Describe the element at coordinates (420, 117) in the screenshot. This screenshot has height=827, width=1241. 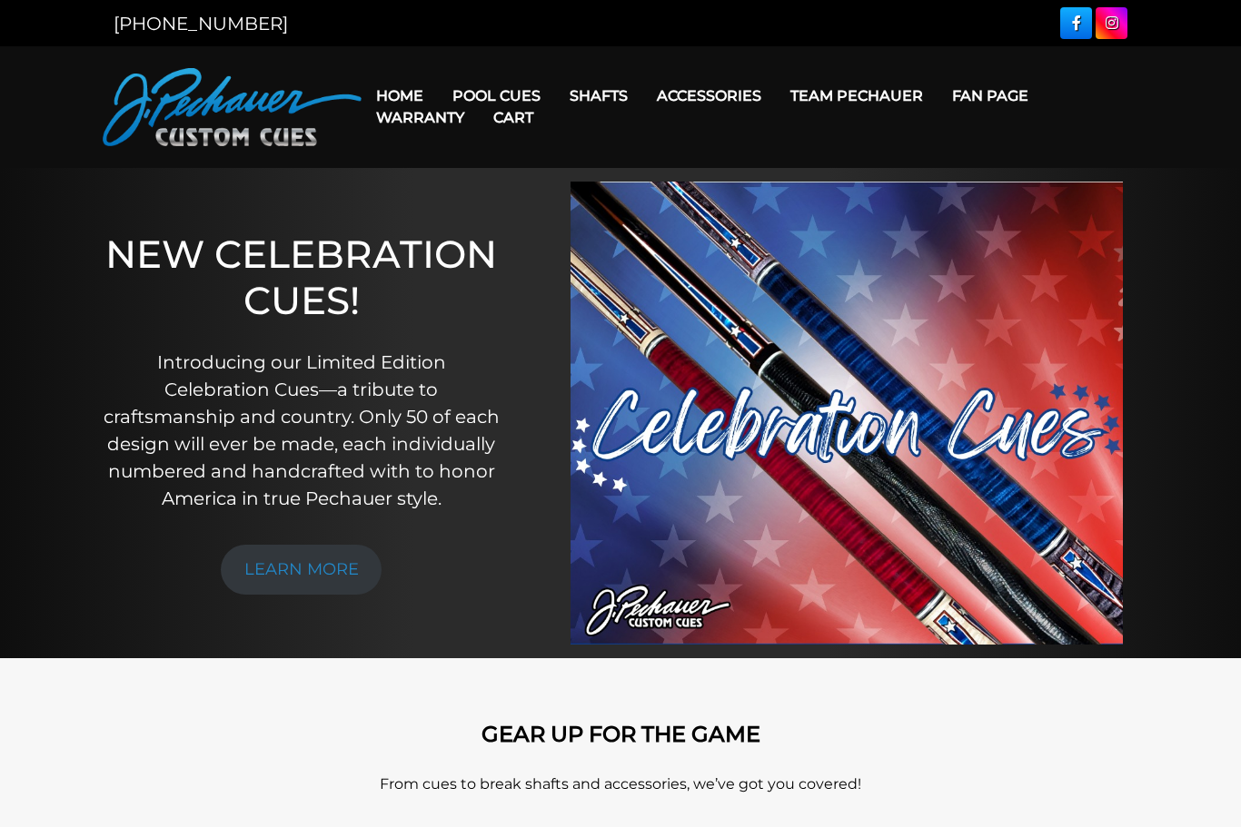
I see `a: Warranty` at that location.